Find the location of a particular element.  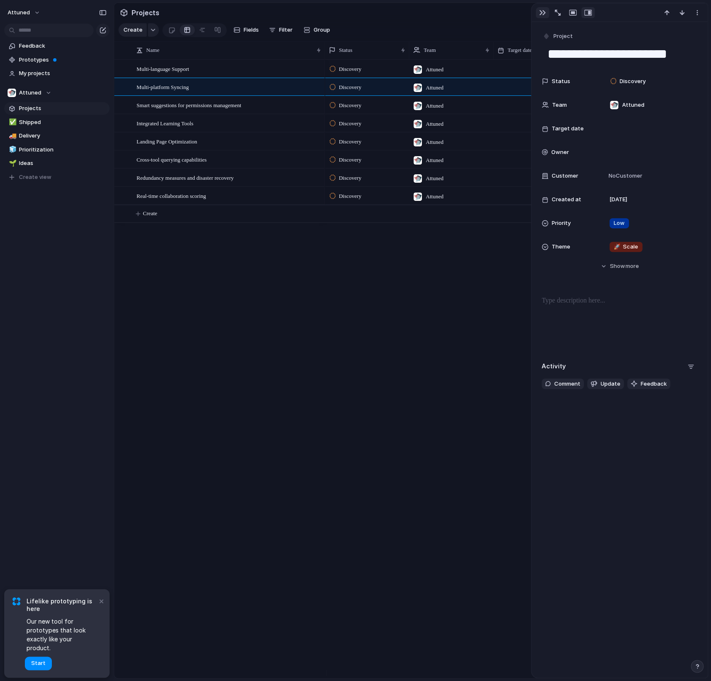

span: Multi-language Support is located at coordinates (163, 68).